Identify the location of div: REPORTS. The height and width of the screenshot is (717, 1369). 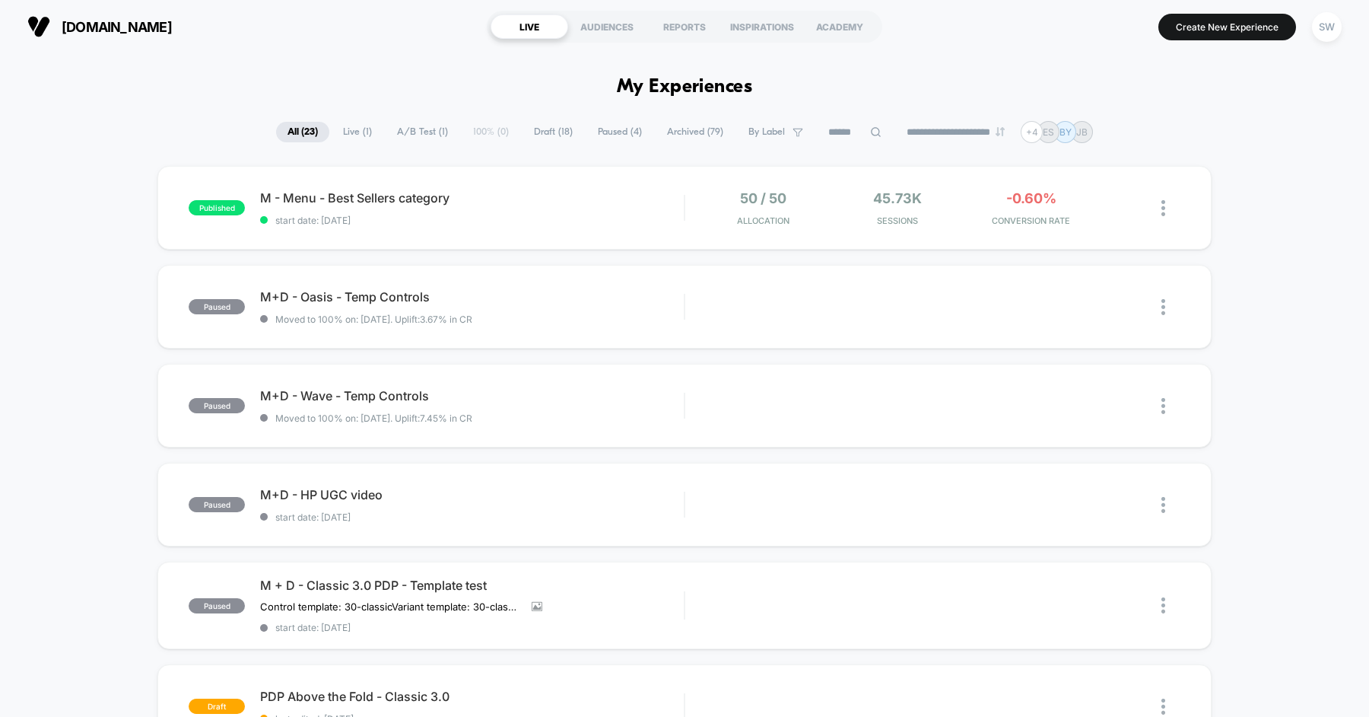
(685, 27).